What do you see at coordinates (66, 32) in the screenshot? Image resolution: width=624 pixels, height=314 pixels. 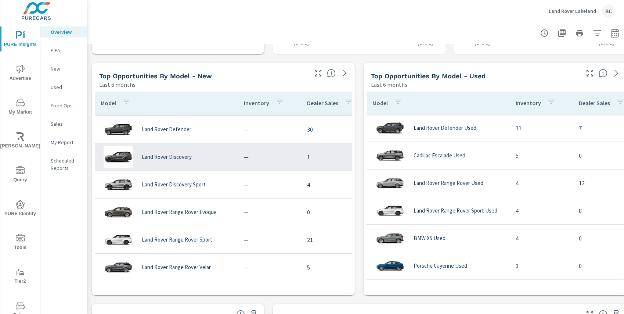 I see `p: Overview` at bounding box center [66, 32].